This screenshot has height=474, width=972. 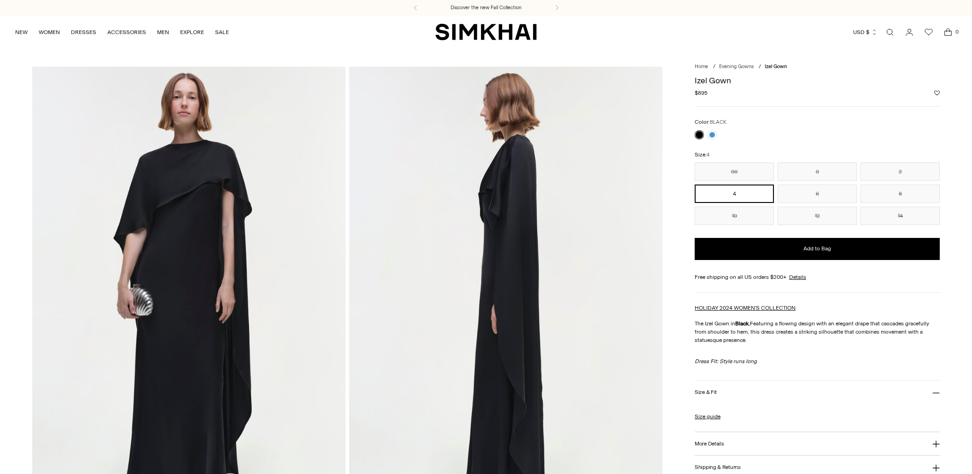 What do you see at coordinates (745, 308) in the screenshot?
I see `a: HOLIDAY 2024 WOMEN'S COLLECTION` at bounding box center [745, 308].